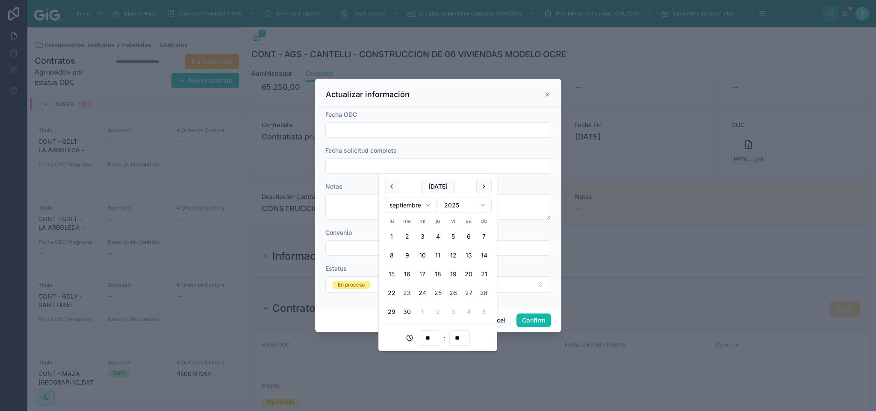 This screenshot has height=411, width=876. What do you see at coordinates (336, 268) in the screenshot?
I see `span: Estatus` at bounding box center [336, 268].